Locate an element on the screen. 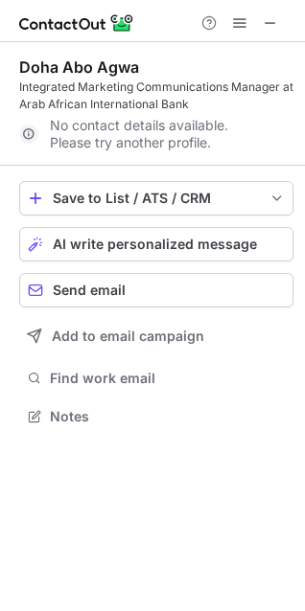  span: AI write personalized message is located at coordinates (154, 244).